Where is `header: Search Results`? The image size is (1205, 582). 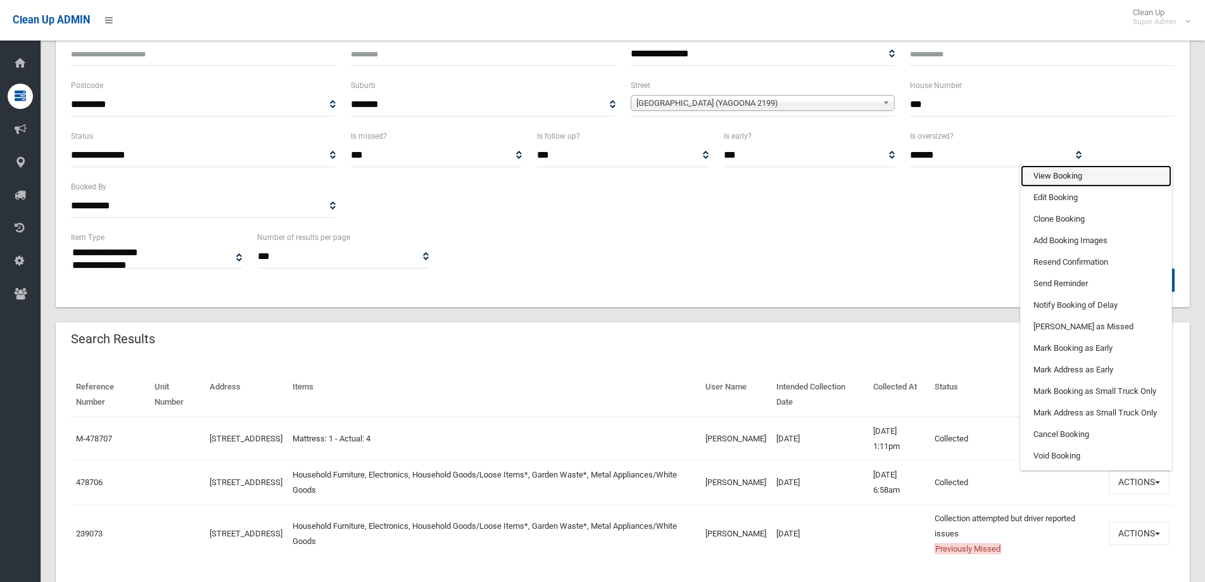
header: Search Results is located at coordinates (113, 339).